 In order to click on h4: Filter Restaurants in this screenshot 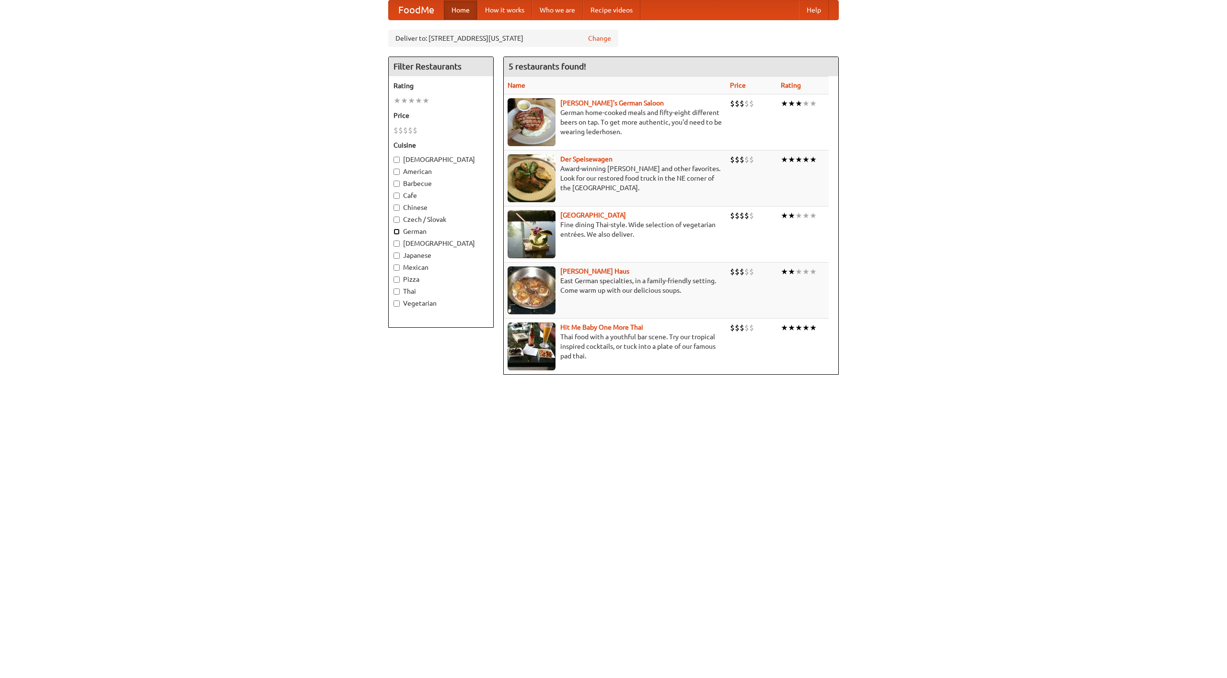, I will do `click(441, 67)`.